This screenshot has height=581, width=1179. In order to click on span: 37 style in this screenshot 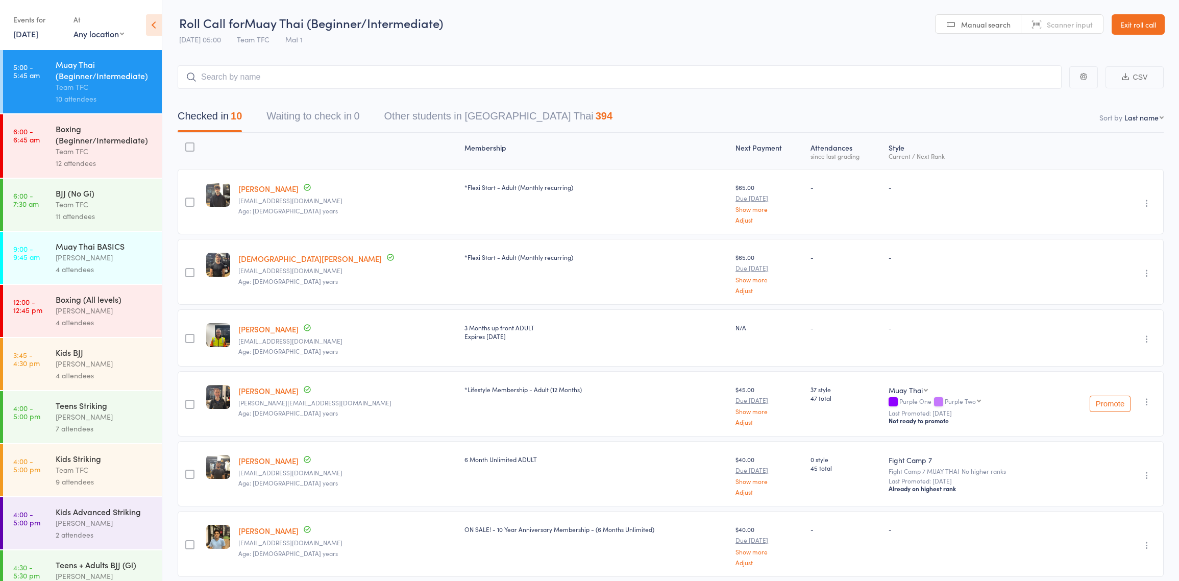, I will do `click(845, 389)`.